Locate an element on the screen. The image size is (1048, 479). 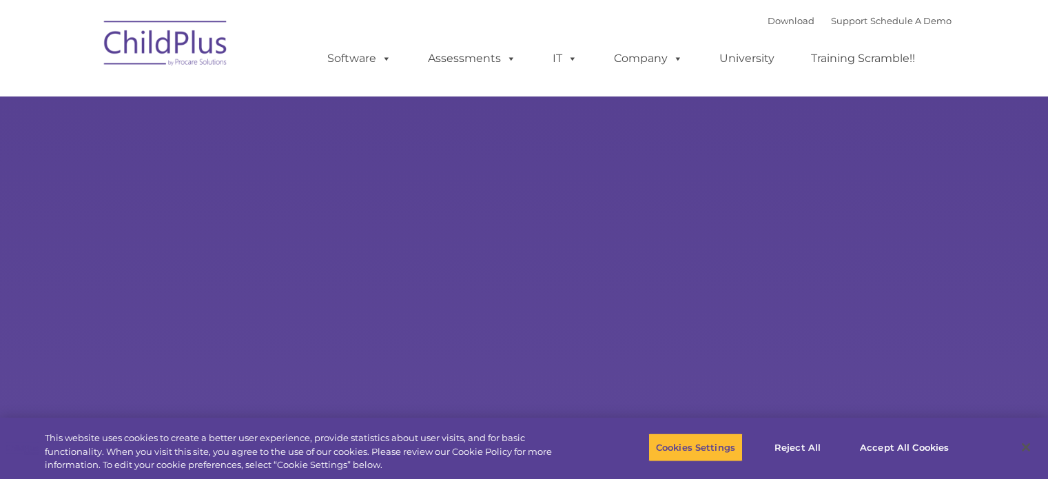
button: Reject All is located at coordinates (797, 447).